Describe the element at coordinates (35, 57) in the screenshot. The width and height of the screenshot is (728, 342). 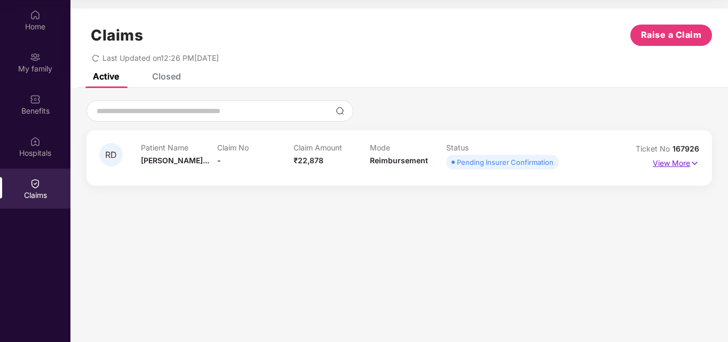
I see `img: svg+xml;base64,PHN2ZyB3aWR0aD0iMjAiIGhlaWdodD0iMjAiIHZpZXdCb3g9IjAgMCAyMCAyMCIgZmlsbD0ibm9uZSIgeG...` at that location.